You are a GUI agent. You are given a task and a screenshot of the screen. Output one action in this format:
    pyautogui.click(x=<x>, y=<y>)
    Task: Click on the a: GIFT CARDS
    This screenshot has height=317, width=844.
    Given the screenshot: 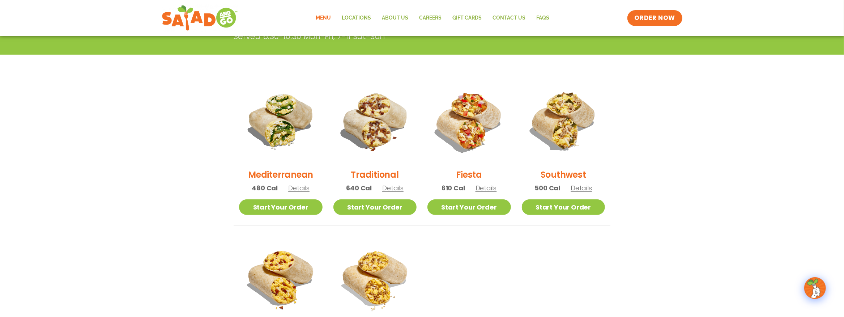 What is the action you would take?
    pyautogui.click(x=467, y=18)
    